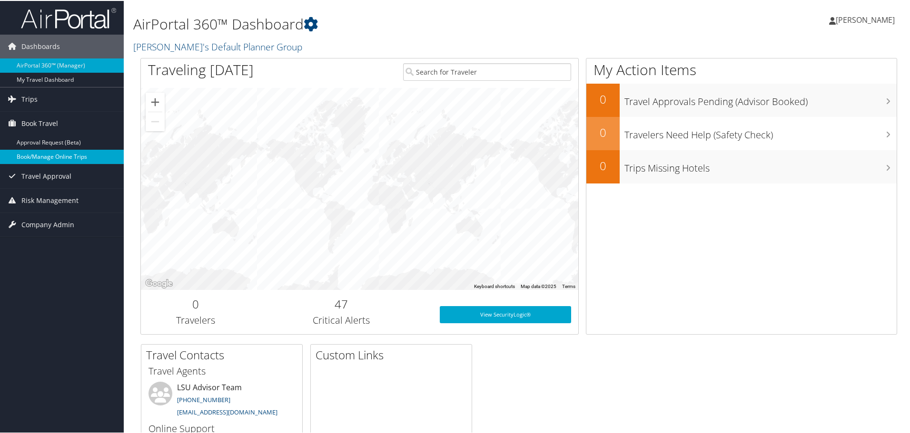 The image size is (910, 433). I want to click on h3: Travelers, so click(196, 320).